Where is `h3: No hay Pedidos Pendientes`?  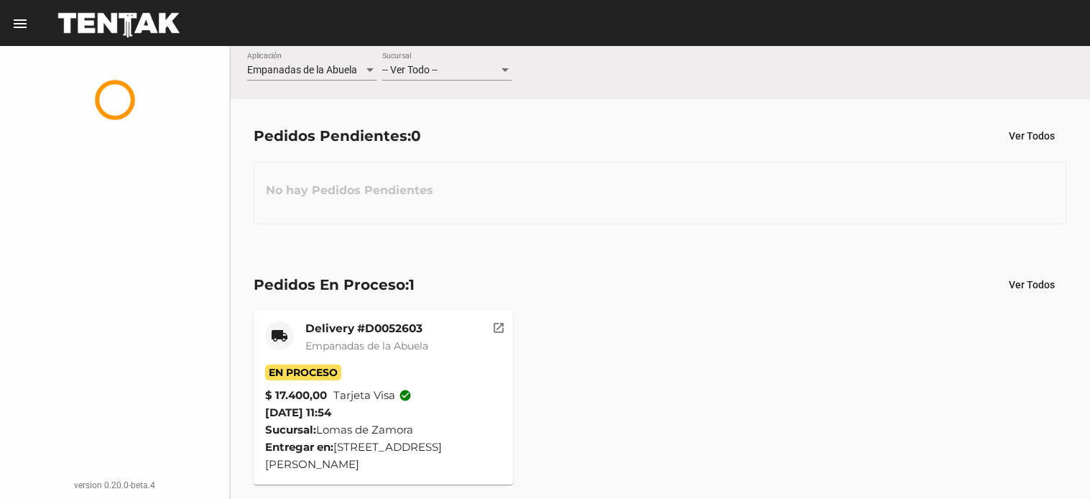 h3: No hay Pedidos Pendientes is located at coordinates (349, 190).